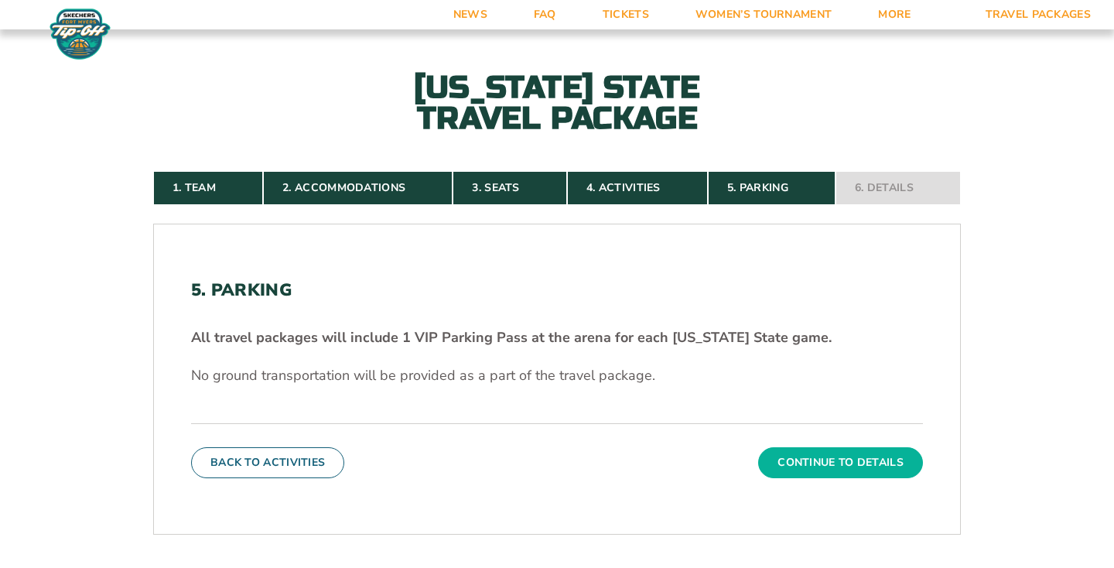  What do you see at coordinates (268, 462) in the screenshot?
I see `button: Back To Activities` at bounding box center [268, 462].